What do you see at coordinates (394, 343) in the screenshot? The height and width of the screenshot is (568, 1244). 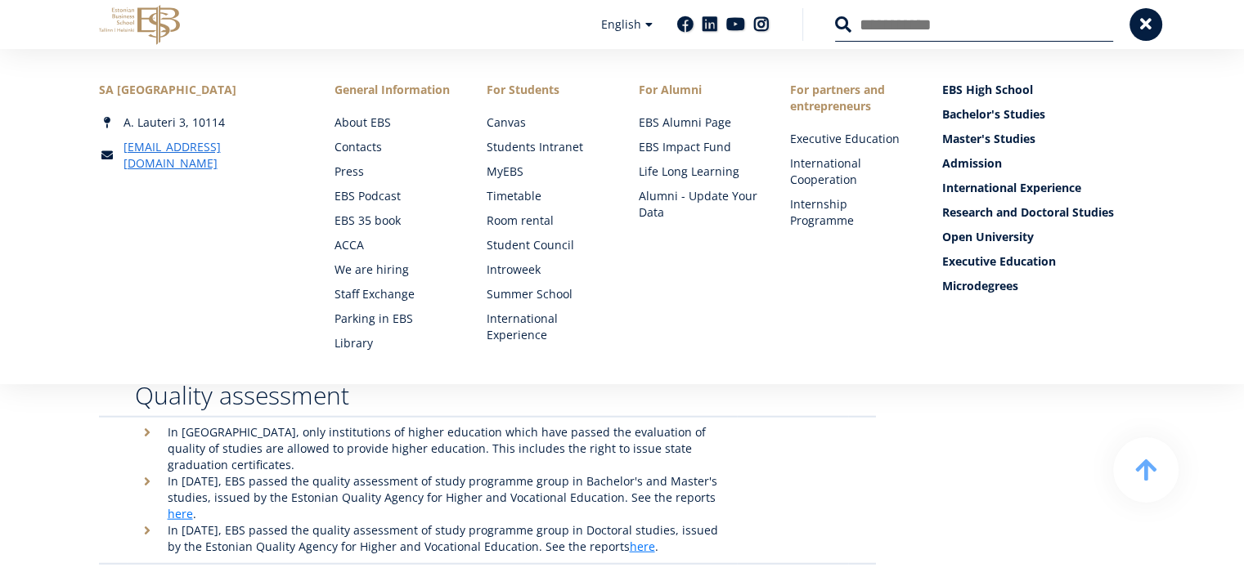 I see `a: Library` at bounding box center [394, 343].